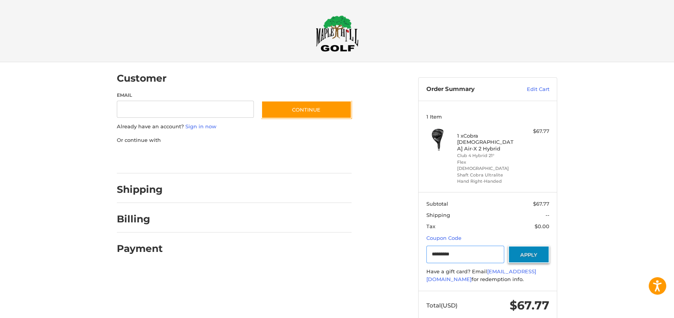 This screenshot has height=318, width=674. I want to click on div: Have a gift card? Email for redemption info., so click(488, 276).